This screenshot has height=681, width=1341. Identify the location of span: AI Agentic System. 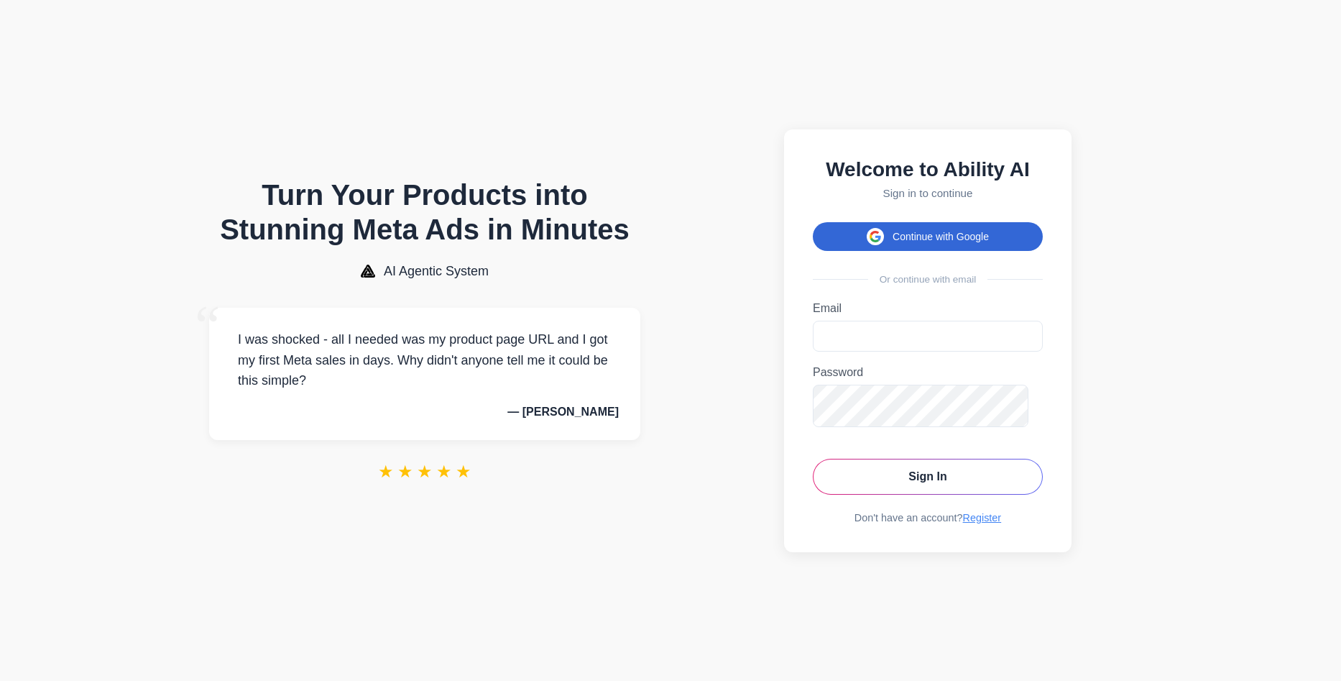
(436, 271).